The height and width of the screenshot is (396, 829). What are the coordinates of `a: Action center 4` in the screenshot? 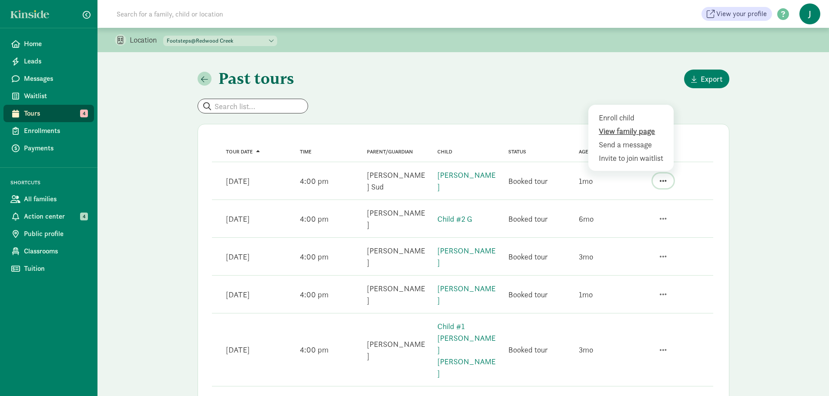 It's located at (49, 217).